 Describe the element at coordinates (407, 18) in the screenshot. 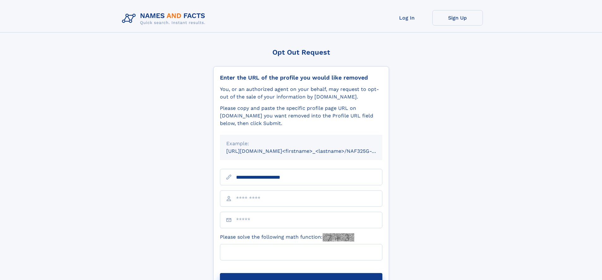

I see `a: Log In` at that location.